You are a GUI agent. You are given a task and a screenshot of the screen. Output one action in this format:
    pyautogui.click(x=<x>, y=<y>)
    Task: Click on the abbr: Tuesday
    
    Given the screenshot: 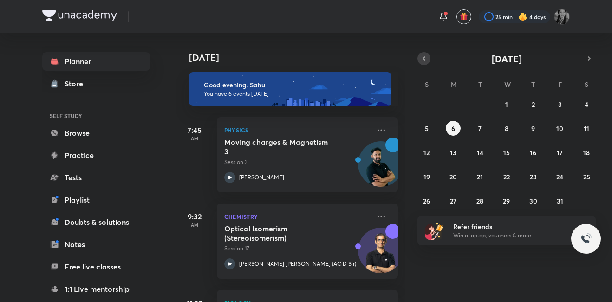 What is the action you would take?
    pyautogui.click(x=480, y=84)
    